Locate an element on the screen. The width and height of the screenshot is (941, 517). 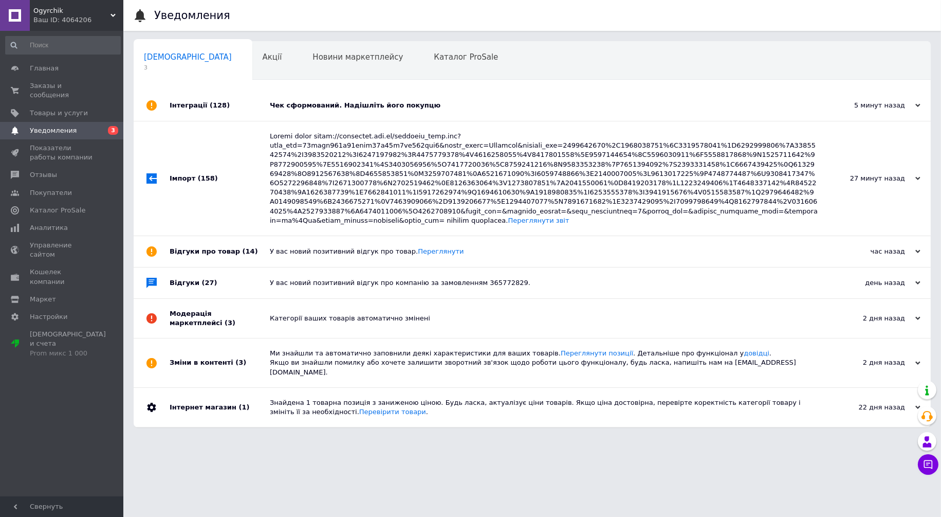
span: Аналитика is located at coordinates (49, 228).